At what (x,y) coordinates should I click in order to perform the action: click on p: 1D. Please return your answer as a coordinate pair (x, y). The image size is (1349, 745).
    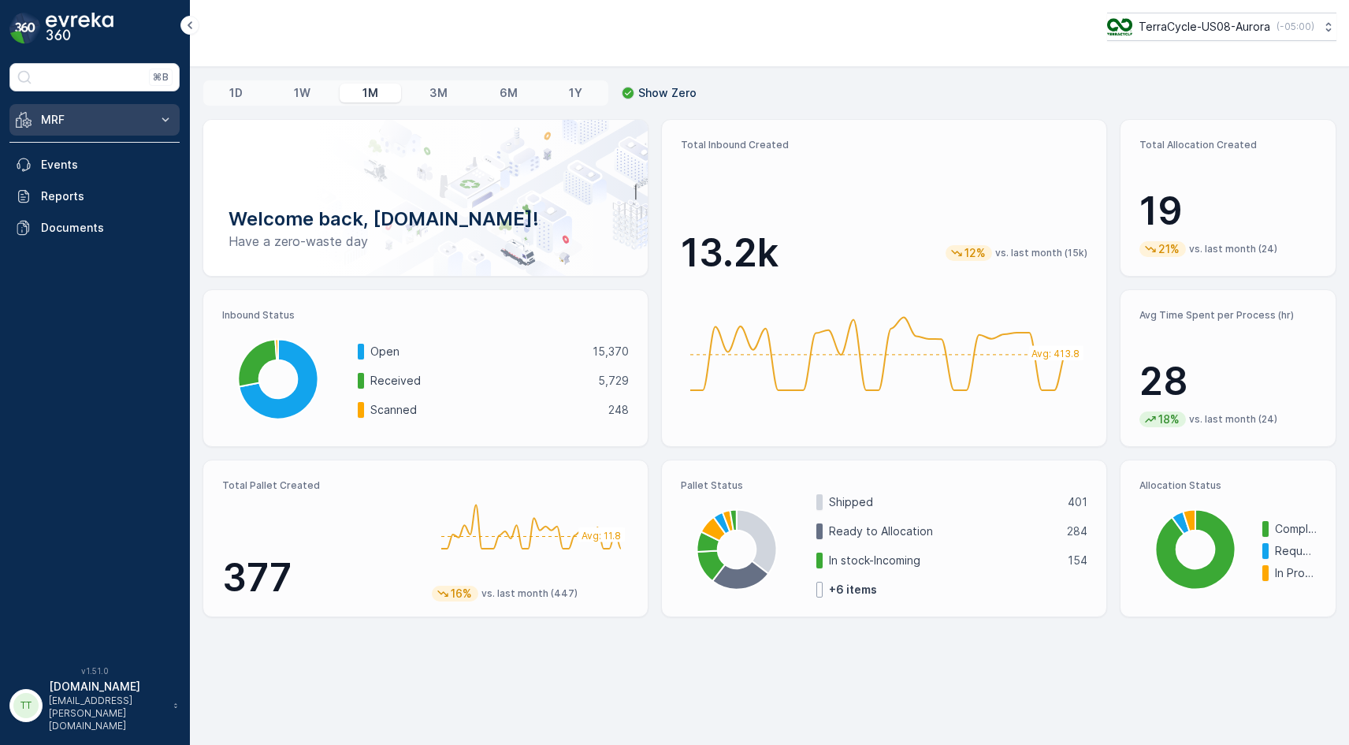
    Looking at the image, I should click on (236, 93).